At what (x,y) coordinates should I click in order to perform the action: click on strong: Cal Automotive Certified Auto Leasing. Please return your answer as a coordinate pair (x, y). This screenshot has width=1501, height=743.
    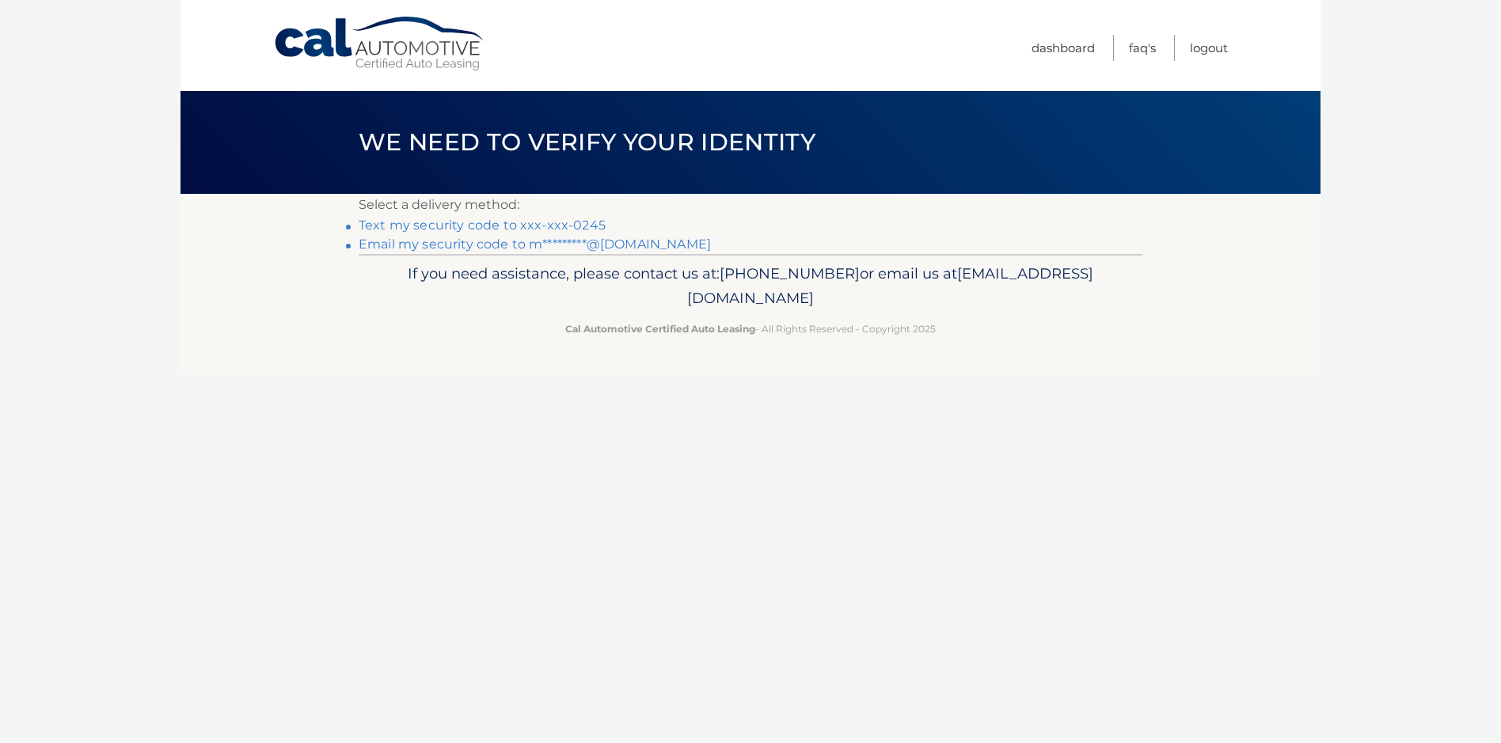
    Looking at the image, I should click on (660, 328).